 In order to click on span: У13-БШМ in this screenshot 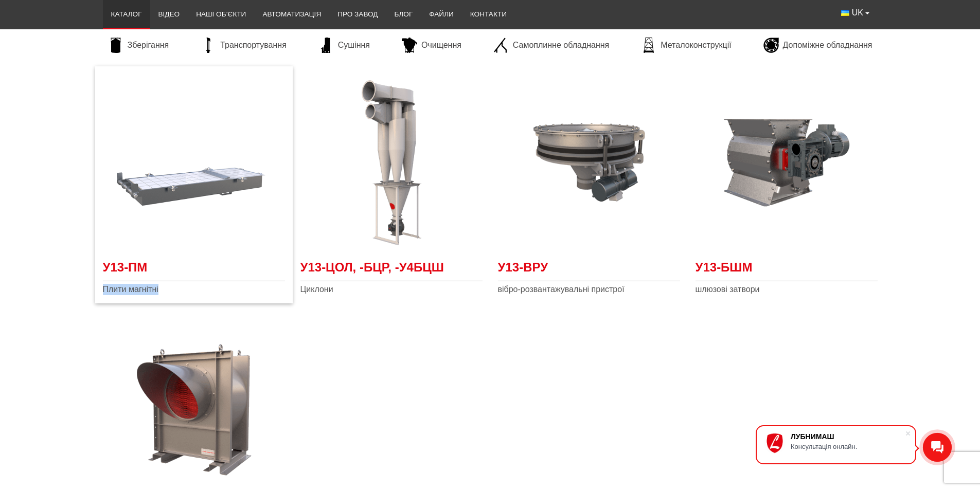, I will do `click(786, 270)`.